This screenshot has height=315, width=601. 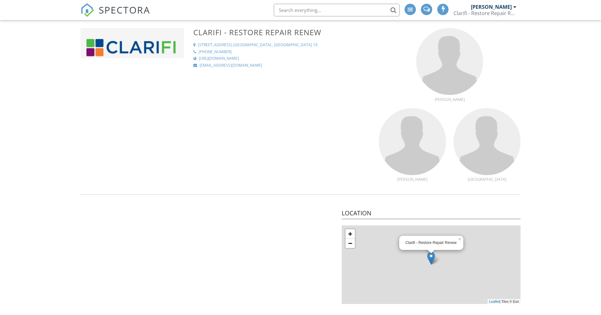 I want to click on img: The Best Home Inspection Software - Spectora, so click(x=87, y=10).